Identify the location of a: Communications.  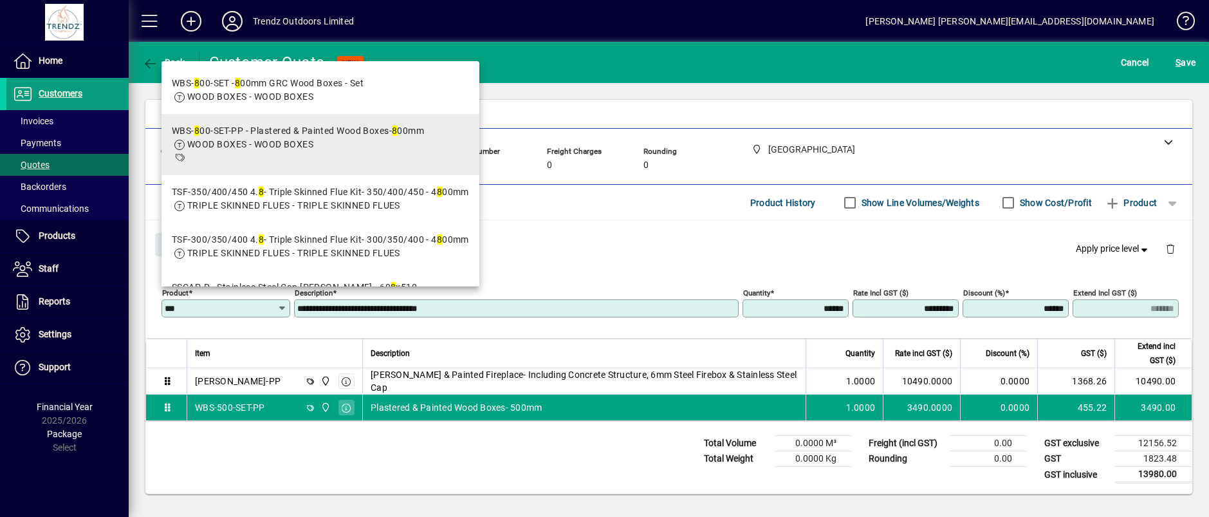
(68, 208).